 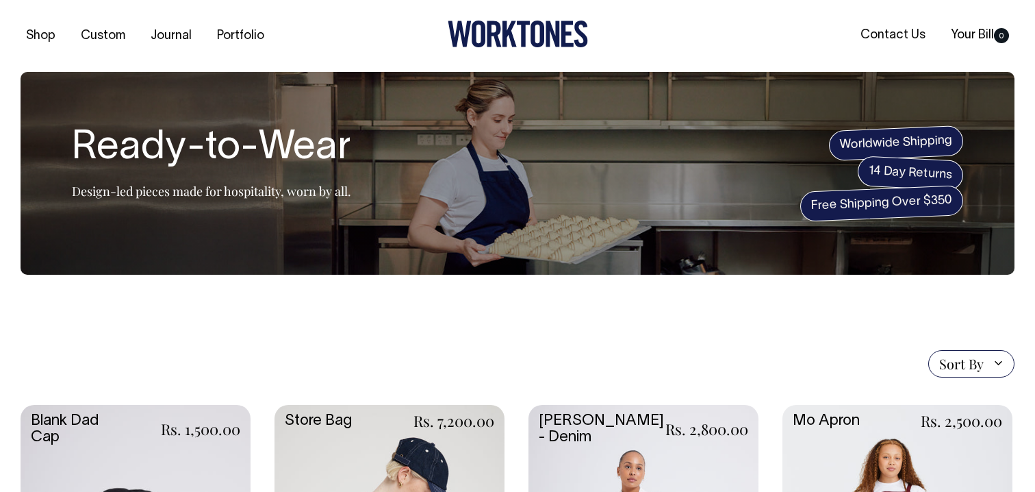 What do you see at coordinates (171, 36) in the screenshot?
I see `a: Journal` at bounding box center [171, 36].